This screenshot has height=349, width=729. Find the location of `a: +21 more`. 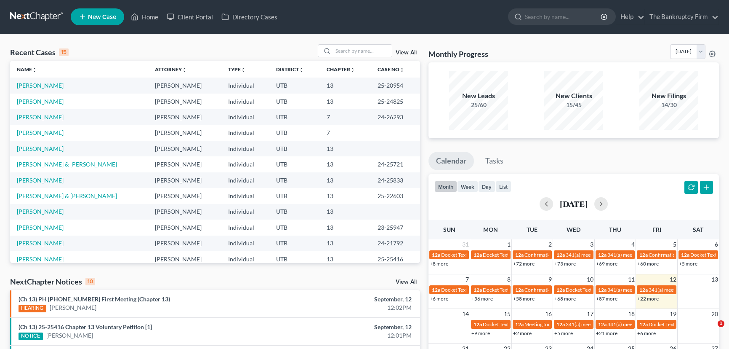

a: +21 more is located at coordinates (607, 333).